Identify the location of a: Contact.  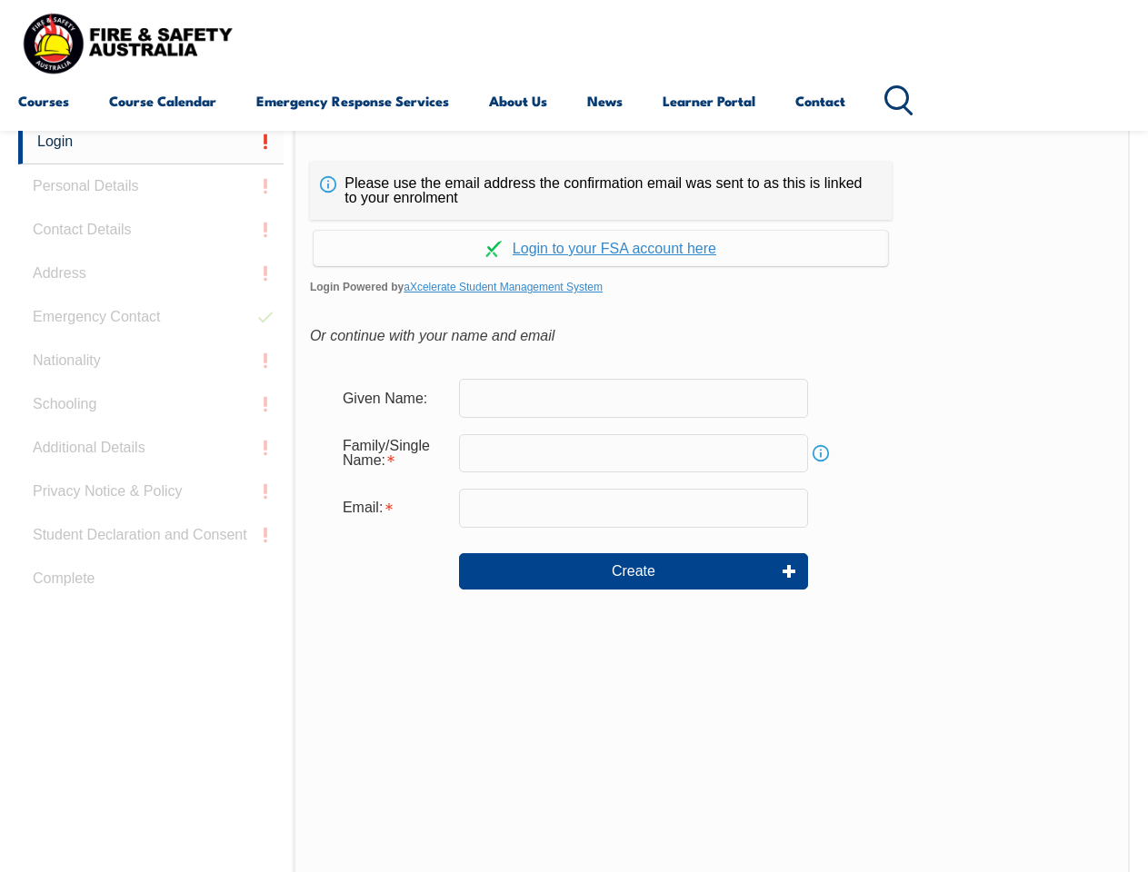
(820, 101).